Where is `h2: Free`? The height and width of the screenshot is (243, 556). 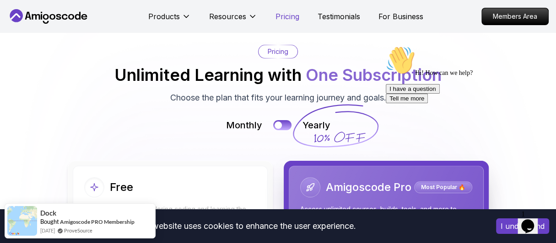
h2: Free is located at coordinates (121, 188).